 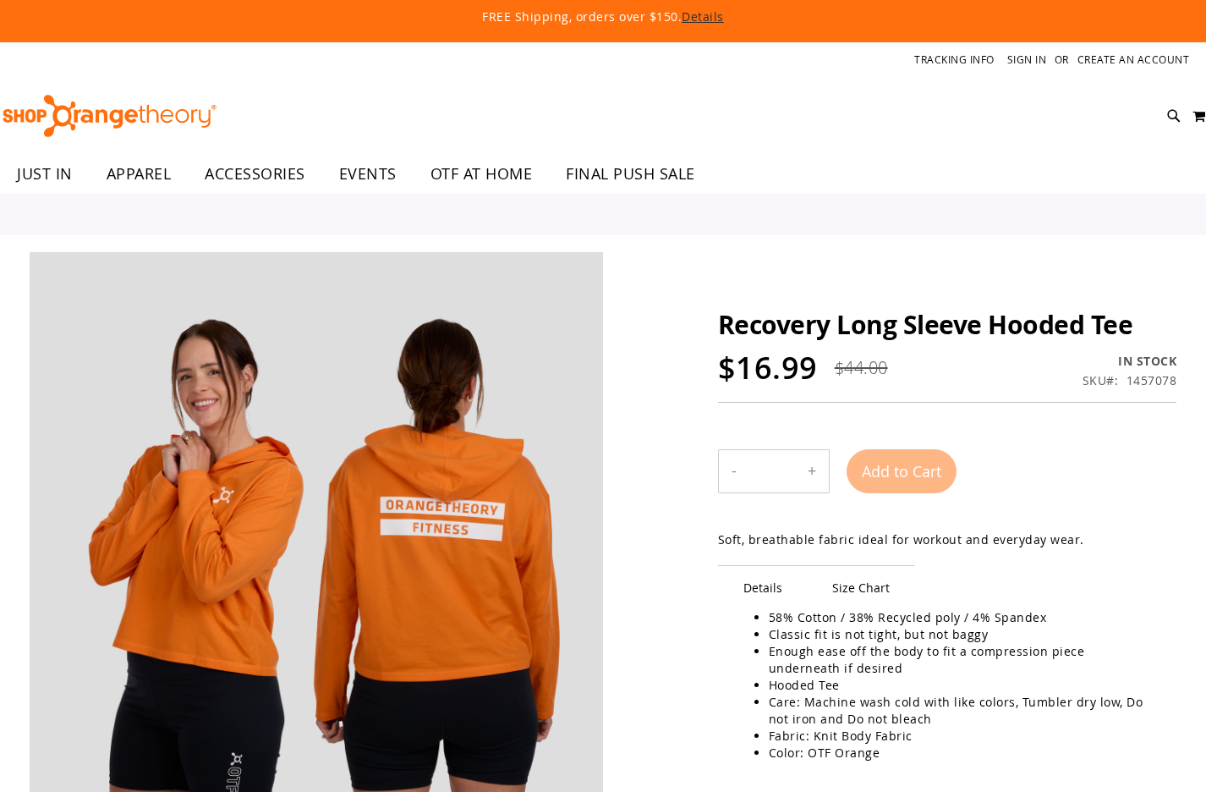 What do you see at coordinates (1130, 361) in the screenshot?
I see `div: Availability` at bounding box center [1130, 361].